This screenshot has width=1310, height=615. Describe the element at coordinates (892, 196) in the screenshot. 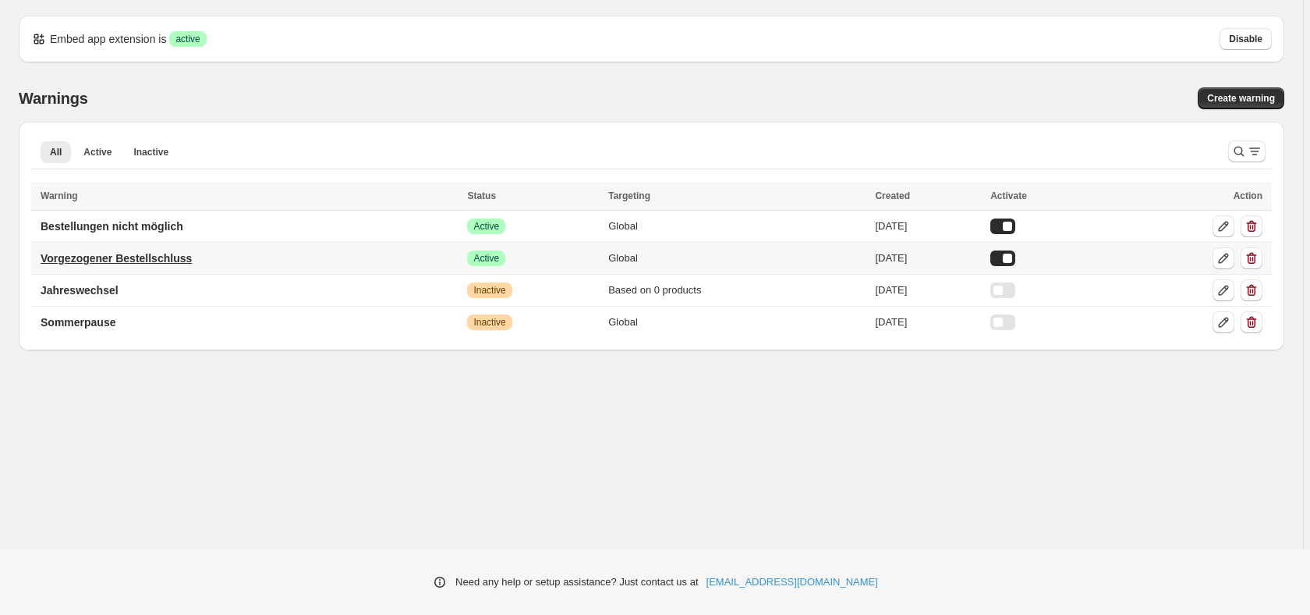

I see `span: Created` at that location.